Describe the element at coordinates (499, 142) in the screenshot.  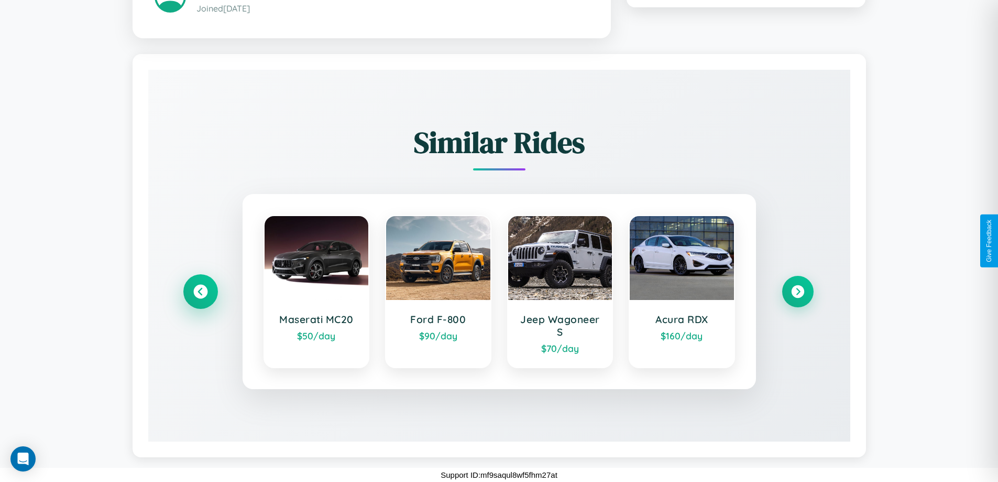
I see `h2: Similar Rides` at that location.